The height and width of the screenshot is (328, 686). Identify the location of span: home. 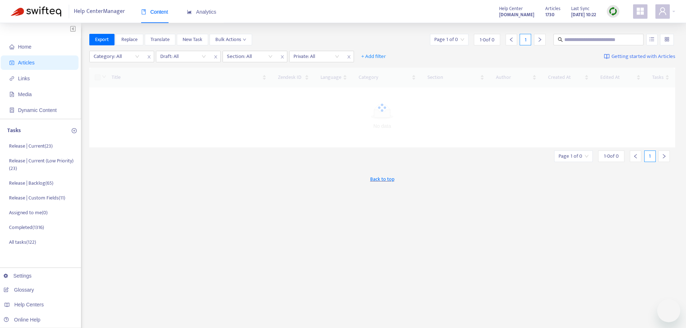
(12, 47).